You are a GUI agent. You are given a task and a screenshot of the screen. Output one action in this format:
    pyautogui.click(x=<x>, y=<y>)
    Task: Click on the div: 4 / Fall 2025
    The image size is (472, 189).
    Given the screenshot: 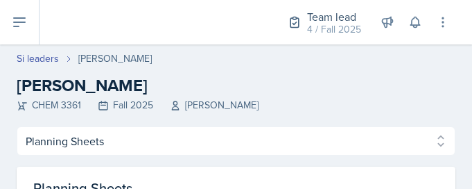 What is the action you would take?
    pyautogui.click(x=334, y=29)
    